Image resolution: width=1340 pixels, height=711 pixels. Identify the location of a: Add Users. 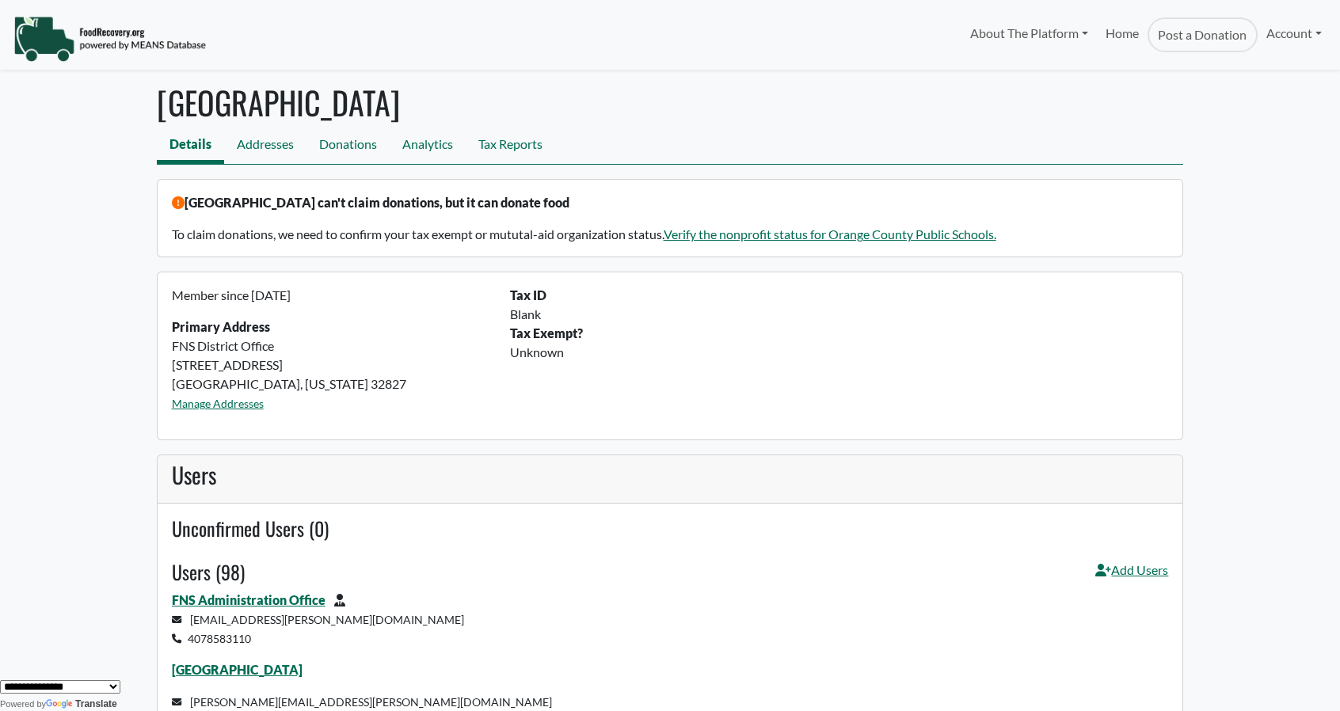
(1132, 576).